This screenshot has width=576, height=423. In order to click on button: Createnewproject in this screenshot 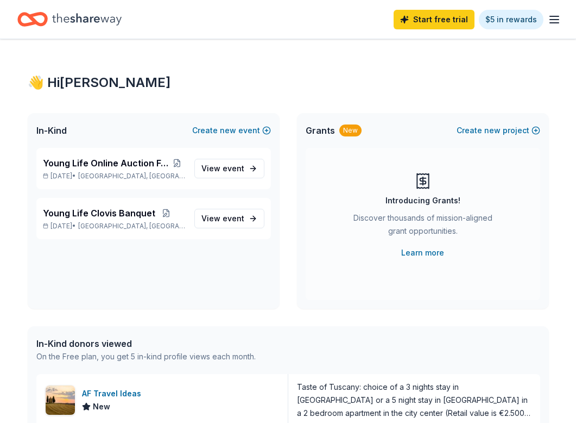, I will do `click(499, 130)`.